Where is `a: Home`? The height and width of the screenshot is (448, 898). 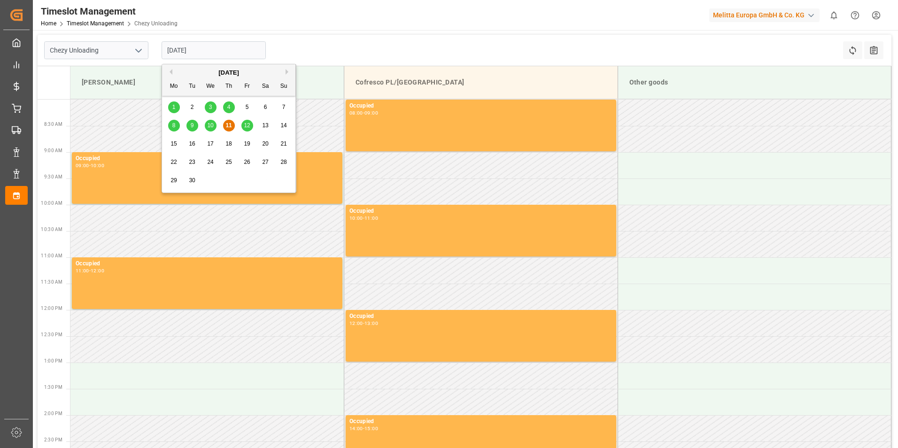 a: Home is located at coordinates (48, 23).